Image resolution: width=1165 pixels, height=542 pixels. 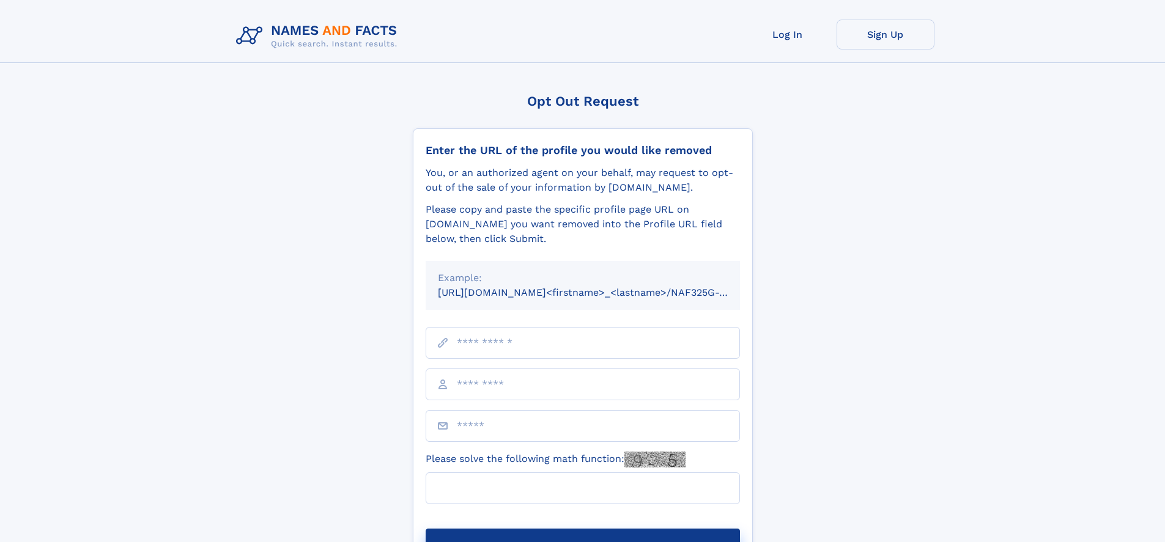 What do you see at coordinates (583, 101) in the screenshot?
I see `div: Opt Out Request` at bounding box center [583, 101].